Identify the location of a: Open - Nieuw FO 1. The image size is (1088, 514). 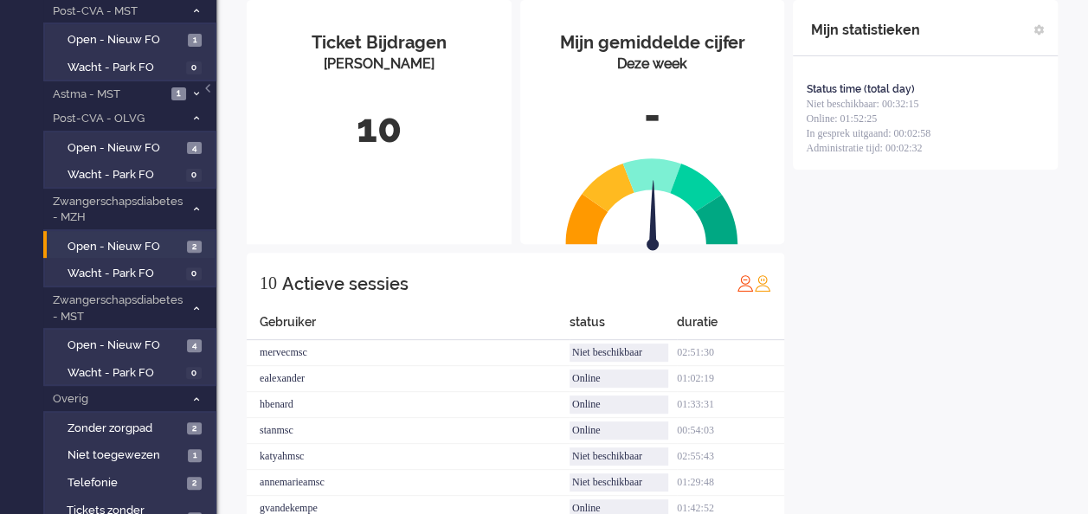
(132, 39).